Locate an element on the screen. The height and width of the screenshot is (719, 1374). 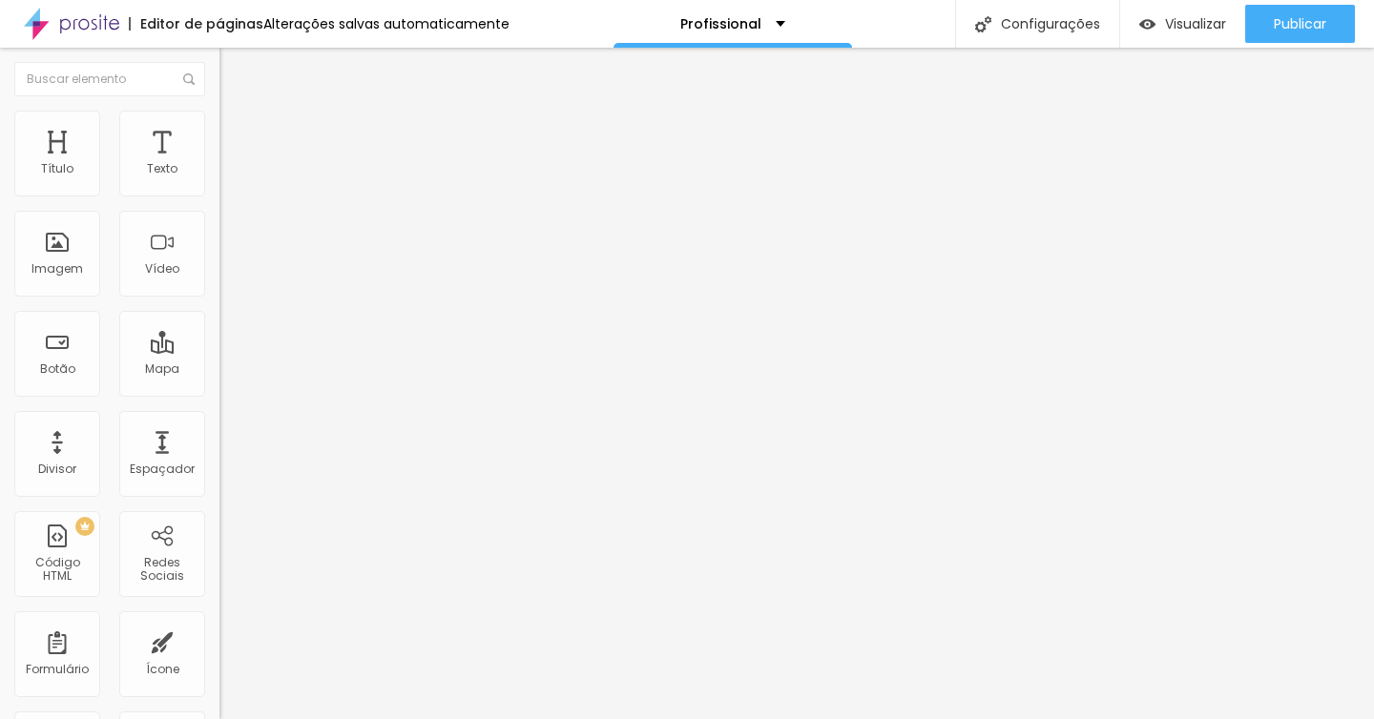
div: Redes Sociais is located at coordinates (161, 570).